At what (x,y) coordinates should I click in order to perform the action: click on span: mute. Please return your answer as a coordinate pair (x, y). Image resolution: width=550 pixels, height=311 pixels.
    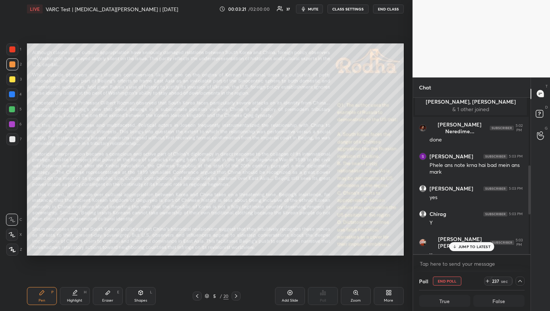
    Looking at the image, I should click on (313, 9).